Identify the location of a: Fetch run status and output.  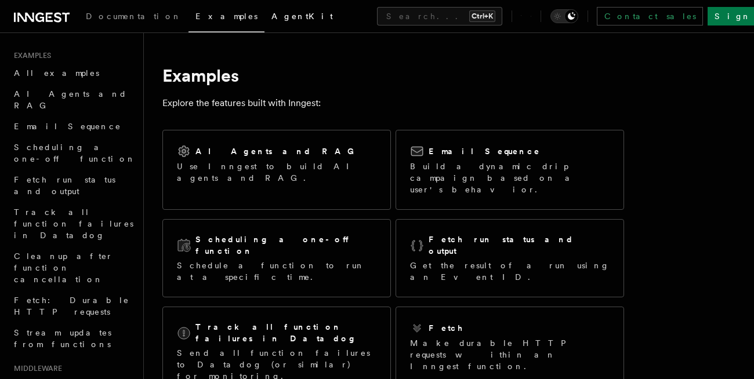
(73, 186).